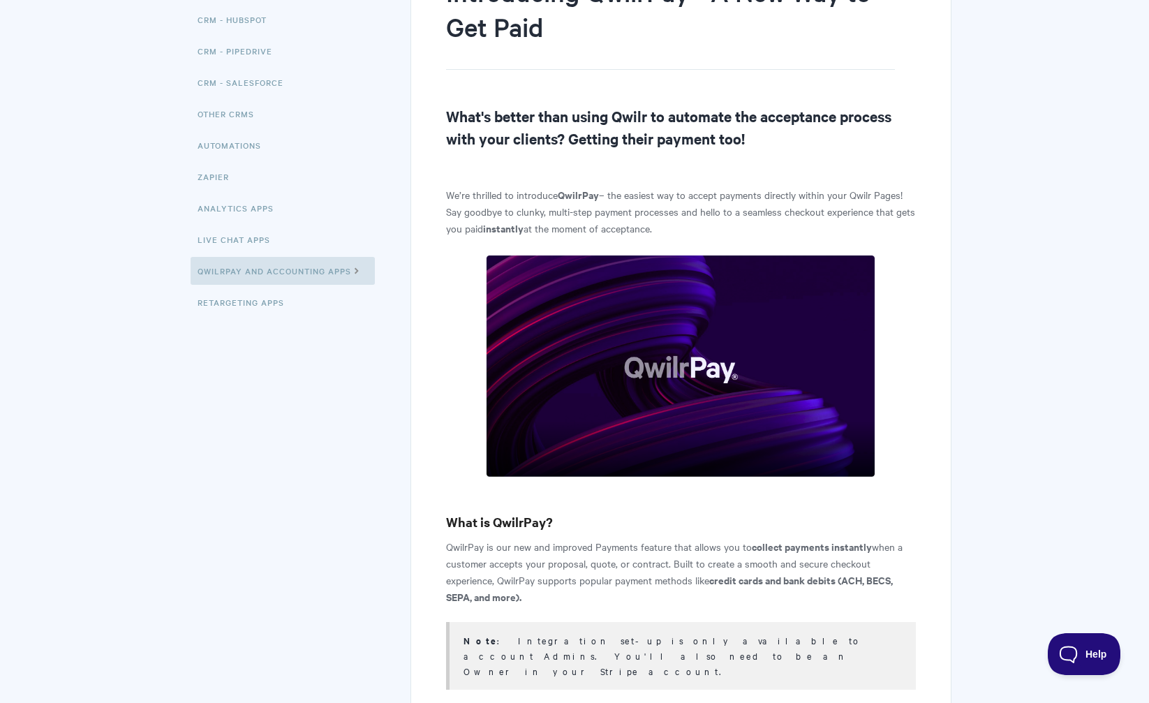  Describe the element at coordinates (231, 114) in the screenshot. I see `a: Other CRMs` at that location.